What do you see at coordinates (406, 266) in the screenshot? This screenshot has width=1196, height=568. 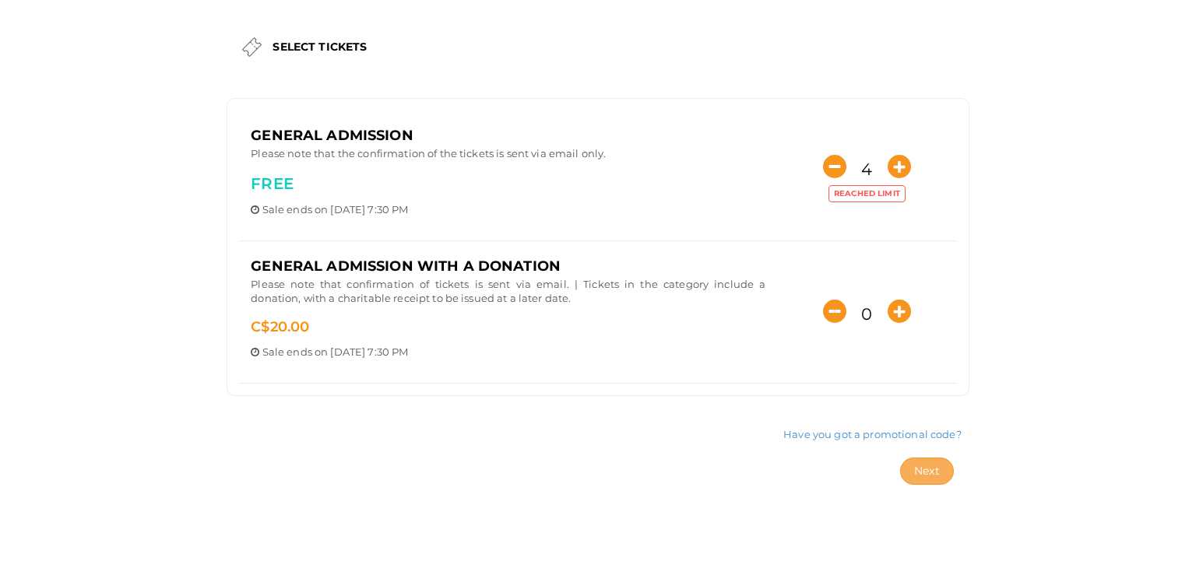 I see `span: General Admission with a donation` at bounding box center [406, 266].